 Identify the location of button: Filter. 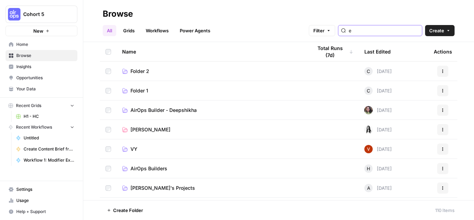
(322, 31).